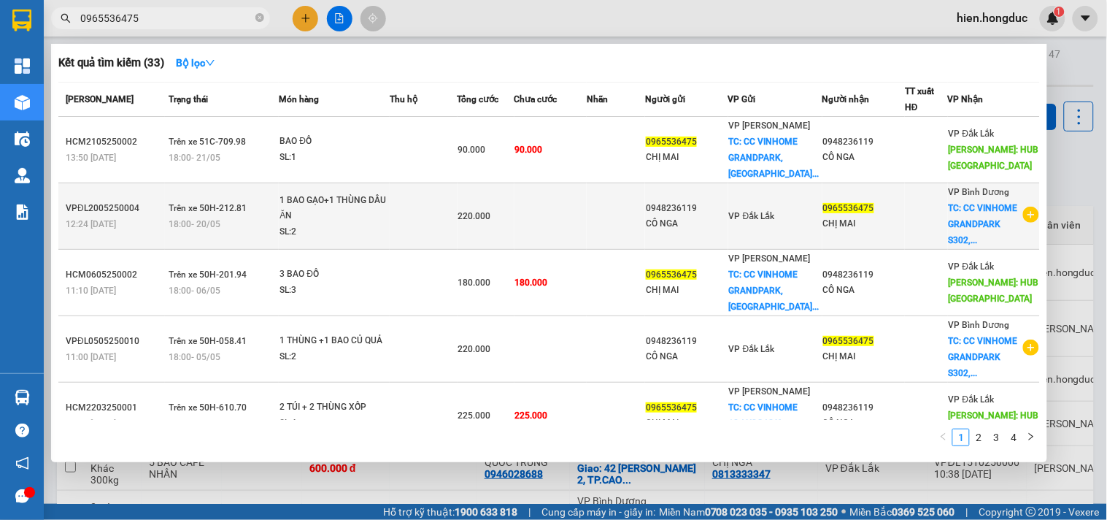 This screenshot has width=1107, height=520. Describe the element at coordinates (979, 437) in the screenshot. I see `a: 2` at that location.